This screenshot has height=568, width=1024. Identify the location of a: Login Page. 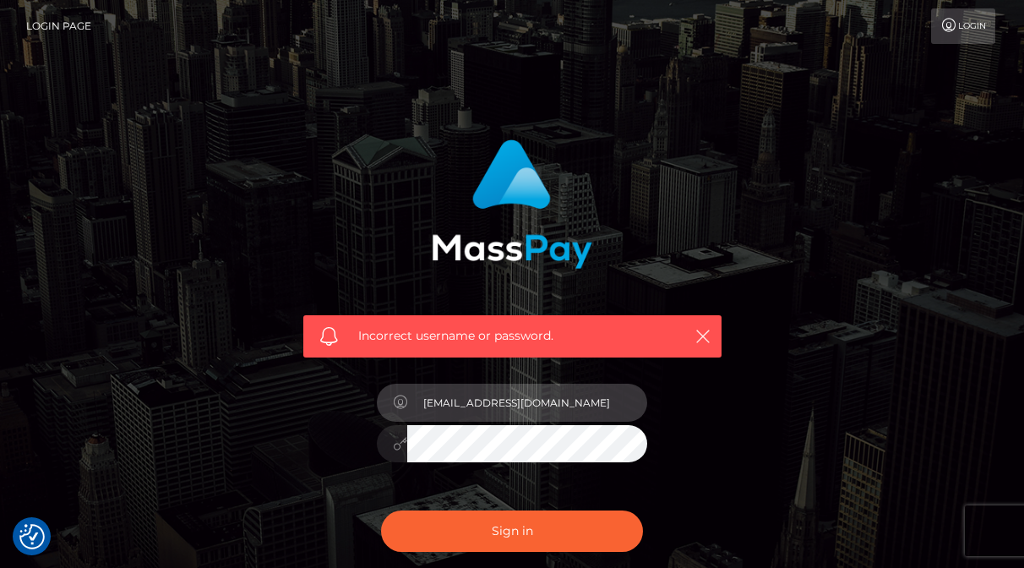
(58, 26).